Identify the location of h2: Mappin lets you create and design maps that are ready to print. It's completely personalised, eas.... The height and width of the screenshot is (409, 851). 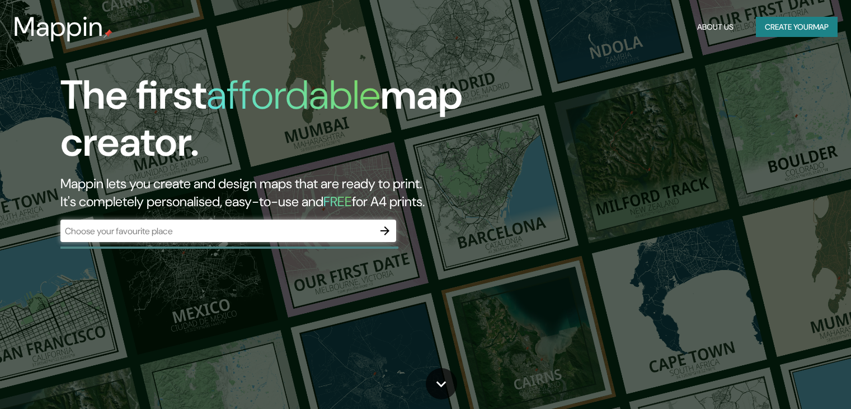
(273, 193).